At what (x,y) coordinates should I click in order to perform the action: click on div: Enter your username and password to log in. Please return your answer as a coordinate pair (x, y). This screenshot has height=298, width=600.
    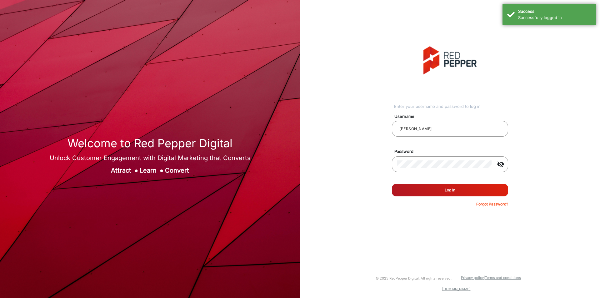
    Looking at the image, I should click on (451, 107).